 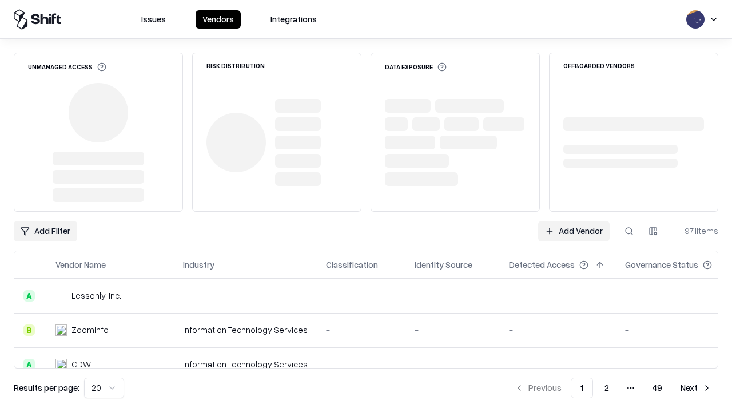 I want to click on nav: pagination, so click(x=613, y=388).